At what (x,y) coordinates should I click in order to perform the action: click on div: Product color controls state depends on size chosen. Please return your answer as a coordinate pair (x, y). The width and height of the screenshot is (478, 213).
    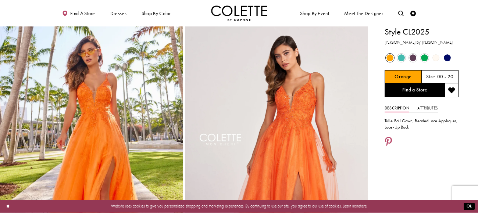
    Looking at the image, I should click on (422, 58).